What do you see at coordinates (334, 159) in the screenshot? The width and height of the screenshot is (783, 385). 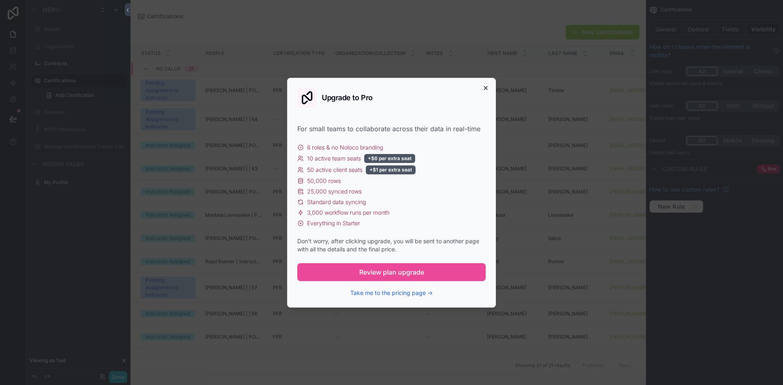 I see `span: 10 active team seats` at bounding box center [334, 159].